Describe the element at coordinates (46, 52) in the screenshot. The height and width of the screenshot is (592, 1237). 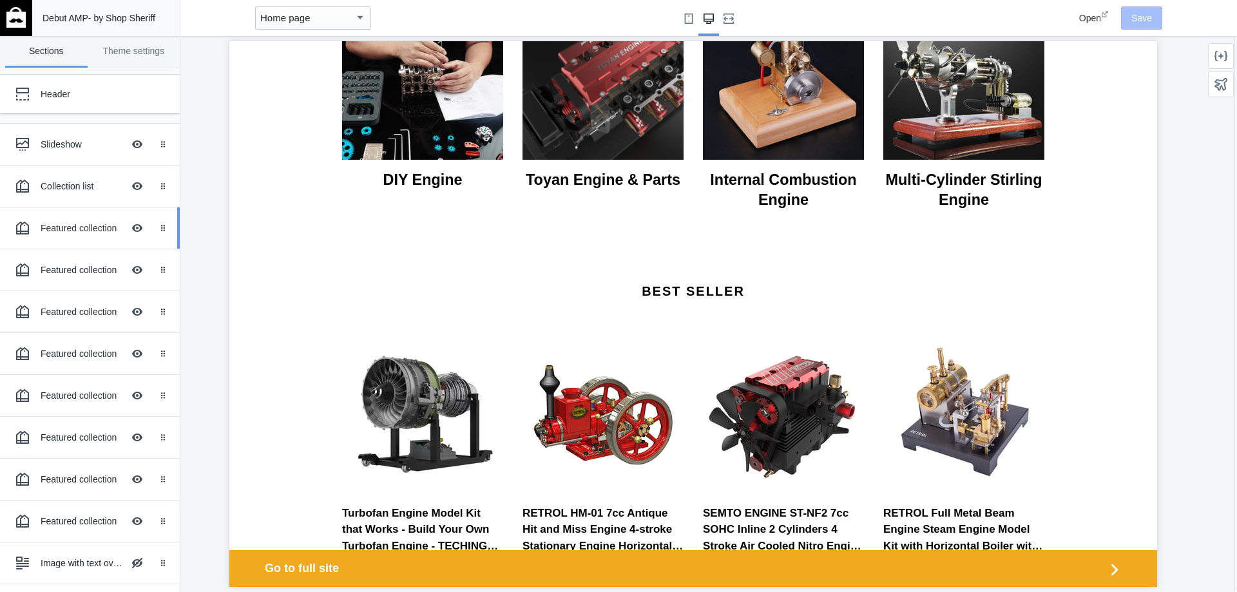
I see `a: Sections` at that location.